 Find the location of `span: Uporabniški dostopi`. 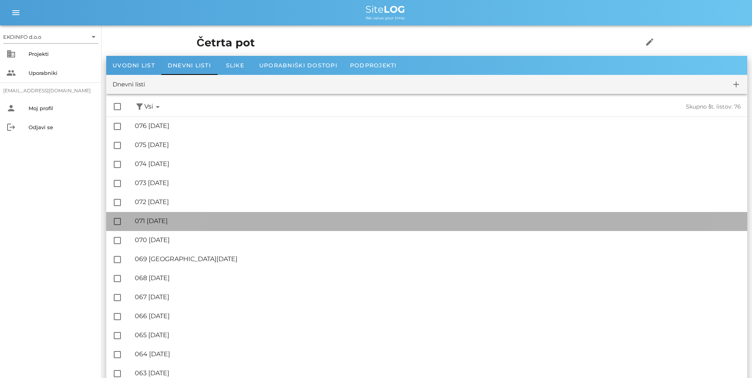

span: Uporabniški dostopi is located at coordinates (298, 65).